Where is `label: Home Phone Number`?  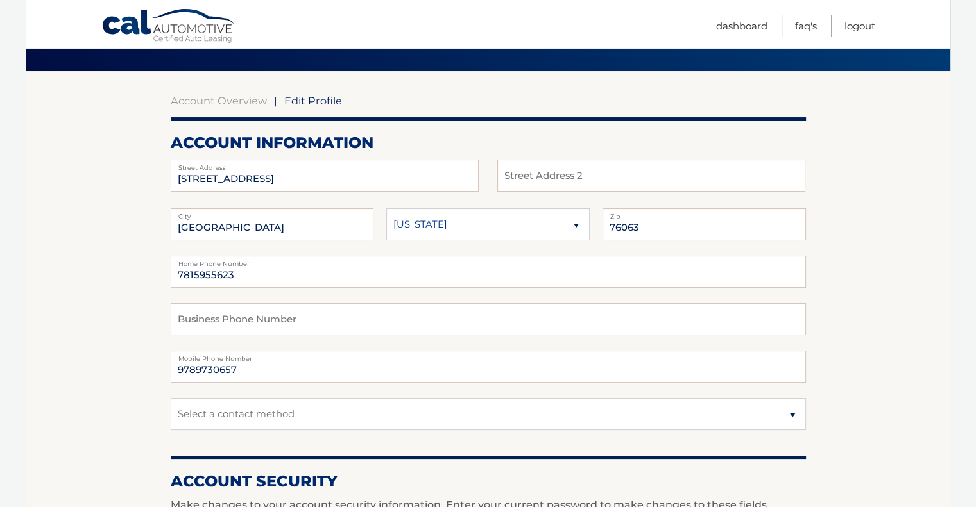 label: Home Phone Number is located at coordinates (488, 261).